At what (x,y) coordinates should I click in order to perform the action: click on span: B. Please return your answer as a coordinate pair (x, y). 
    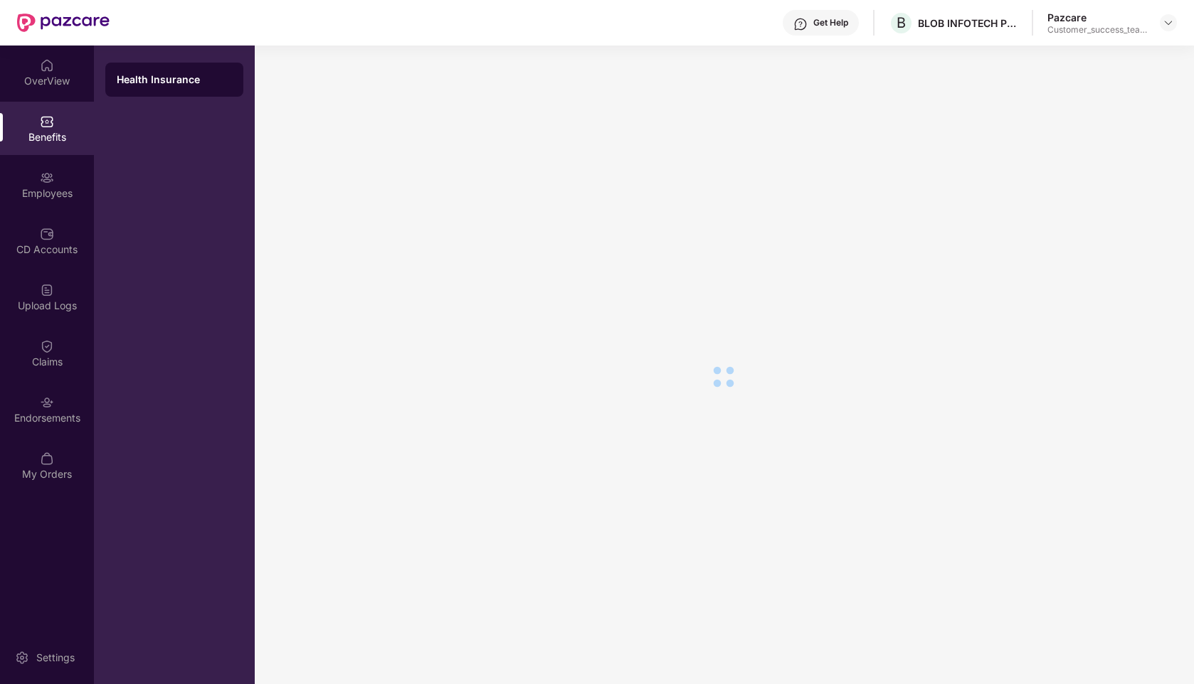
    Looking at the image, I should click on (901, 23).